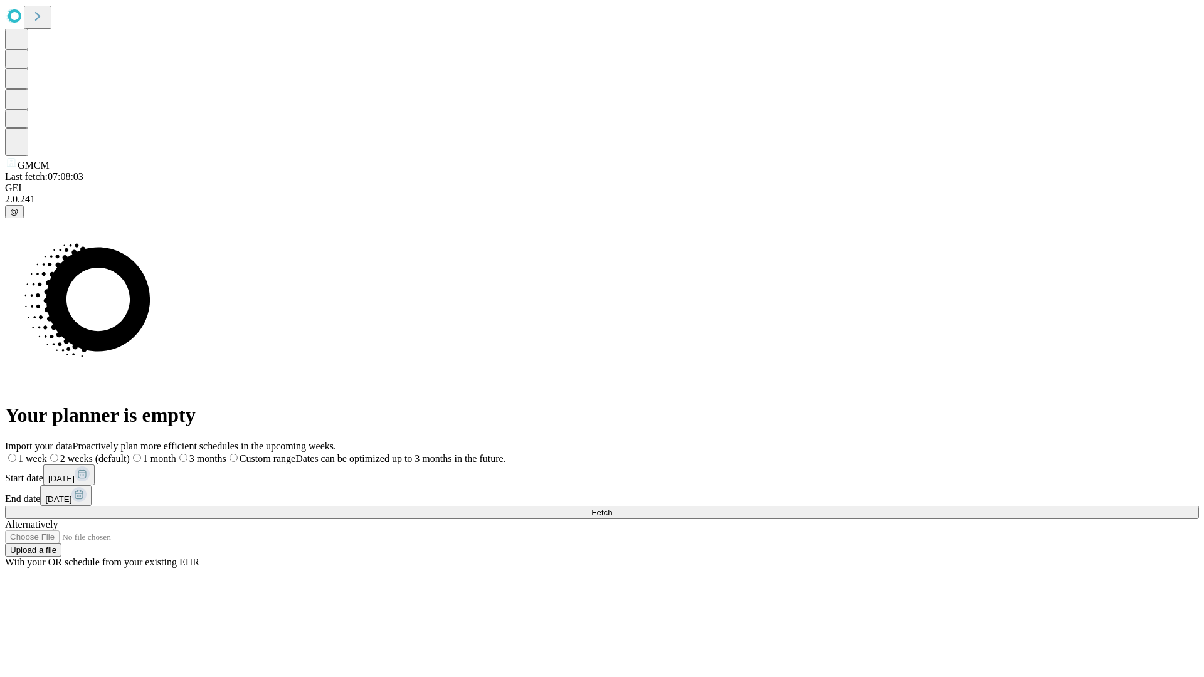  What do you see at coordinates (400, 458) in the screenshot?
I see `span: Dates can be optimized up to 3 months in the future.` at bounding box center [400, 458].